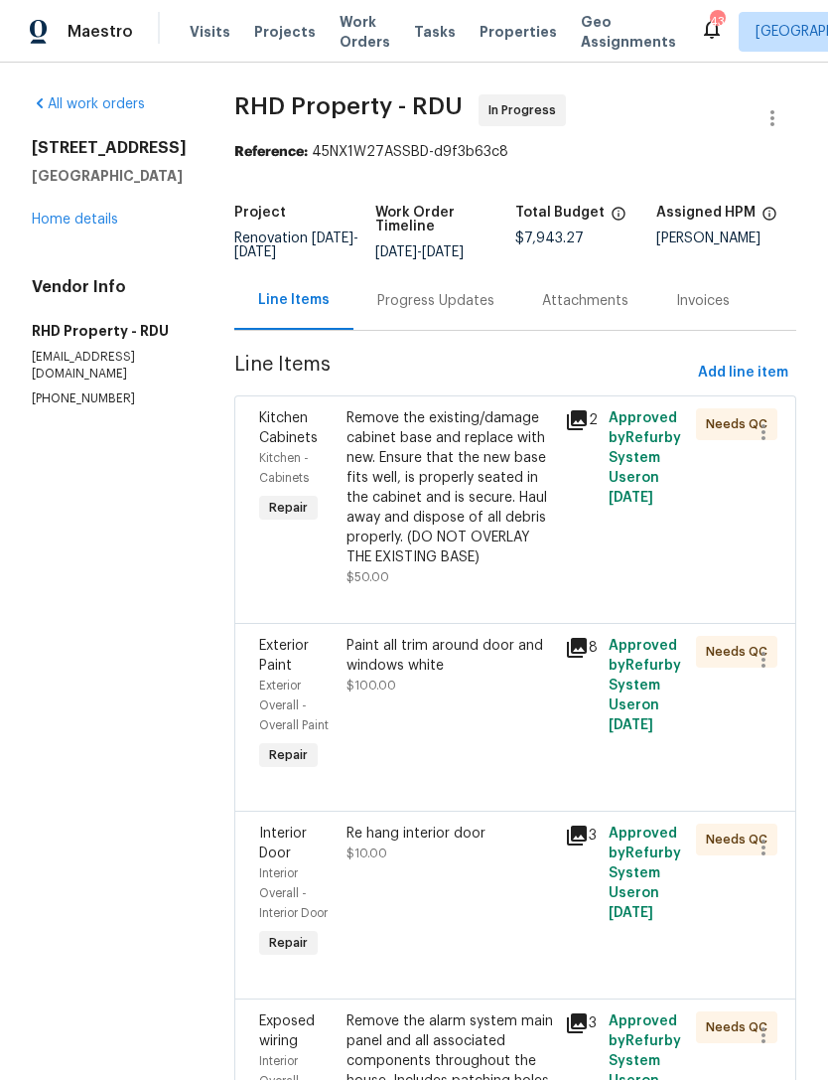 Image resolution: width=828 pixels, height=1080 pixels. What do you see at coordinates (516, 152) in the screenshot?
I see `div: 45NX1W27ASSBD-d9f3b63c8` at bounding box center [516, 152].